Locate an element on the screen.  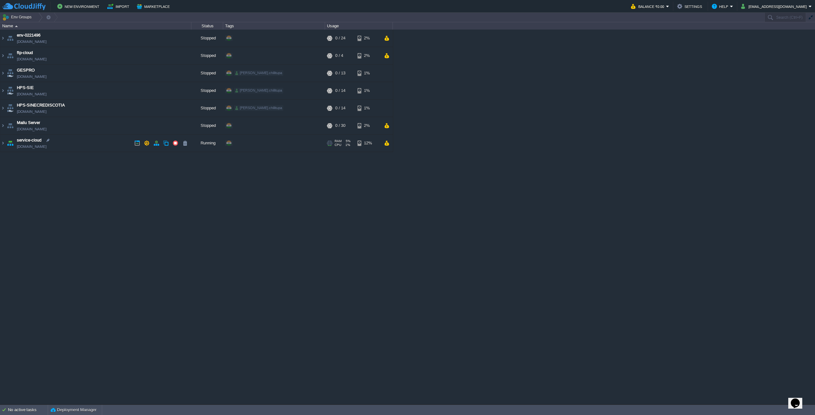
span: 1% is located at coordinates (347, 145).